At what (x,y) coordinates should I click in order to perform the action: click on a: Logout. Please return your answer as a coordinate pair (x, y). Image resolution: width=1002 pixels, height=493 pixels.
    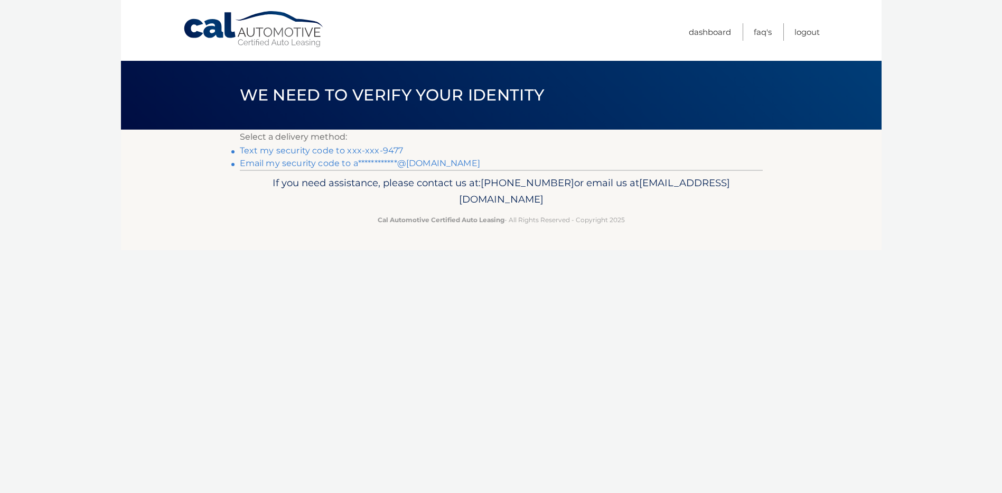
    Looking at the image, I should click on (807, 32).